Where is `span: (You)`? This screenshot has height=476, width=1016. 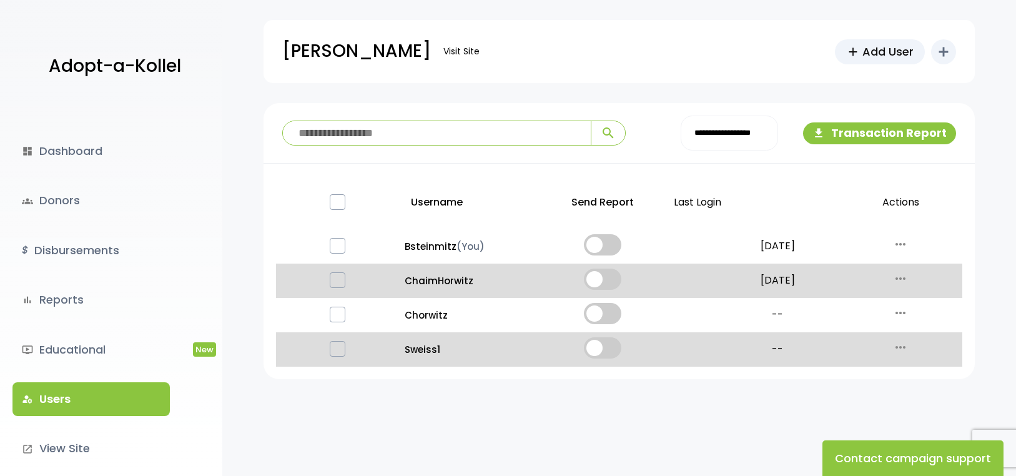 span: (You) is located at coordinates (470, 246).